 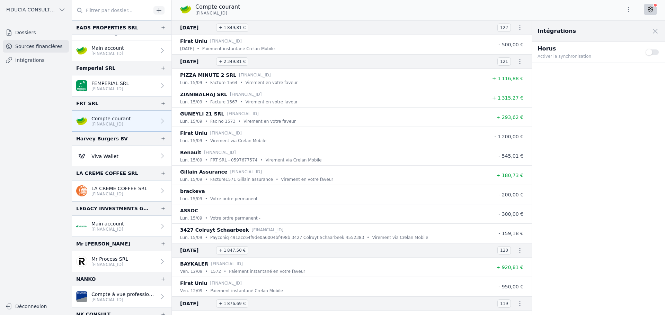 What do you see at coordinates (235, 199) in the screenshot?
I see `p: Votre ordre permanent -` at bounding box center [235, 199].